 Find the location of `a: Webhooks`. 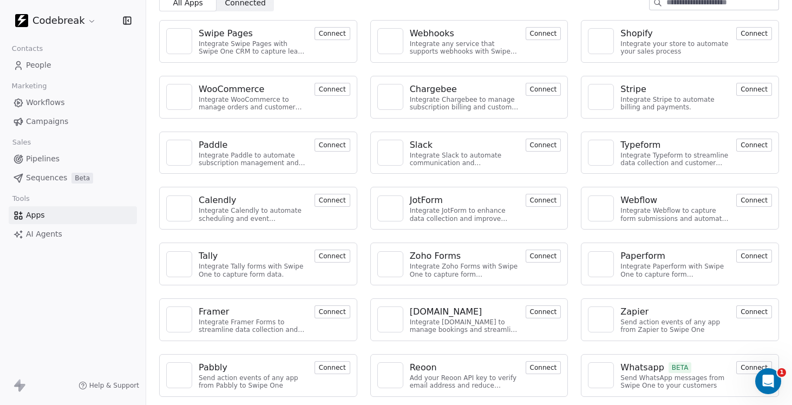

a: Webhooks is located at coordinates (464, 34).